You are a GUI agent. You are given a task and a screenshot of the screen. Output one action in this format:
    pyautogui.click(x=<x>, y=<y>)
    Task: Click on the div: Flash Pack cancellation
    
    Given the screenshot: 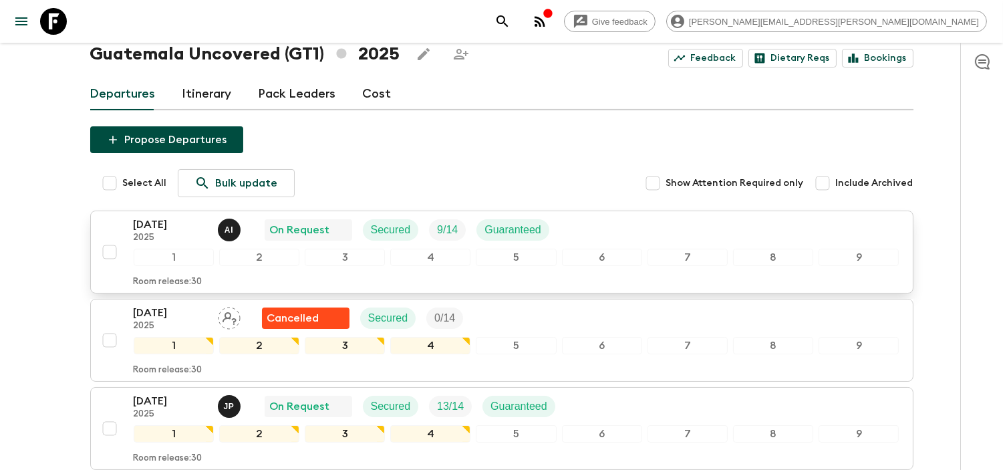 What is the action you would take?
    pyautogui.click(x=305, y=318)
    